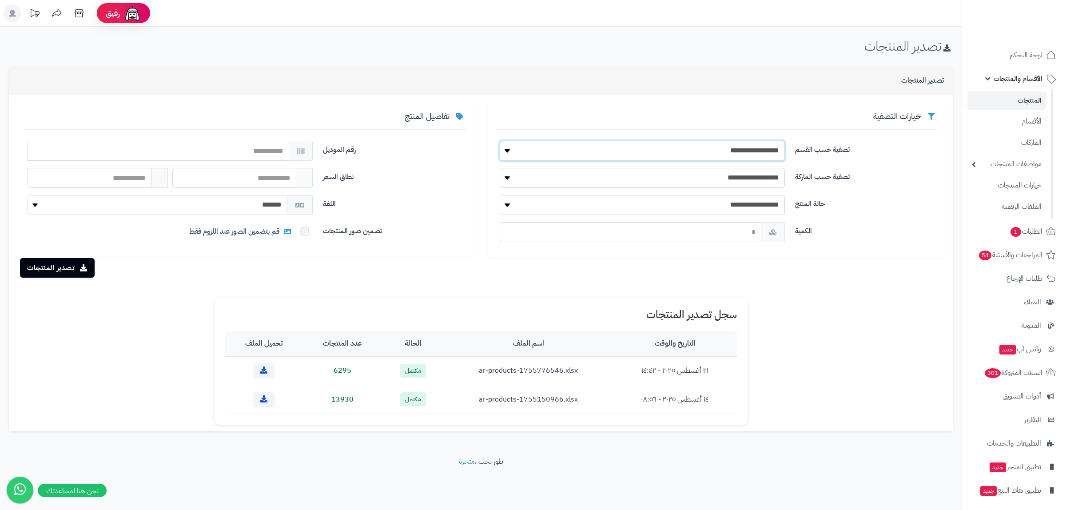  I want to click on th: تحميل الملف, so click(264, 344).